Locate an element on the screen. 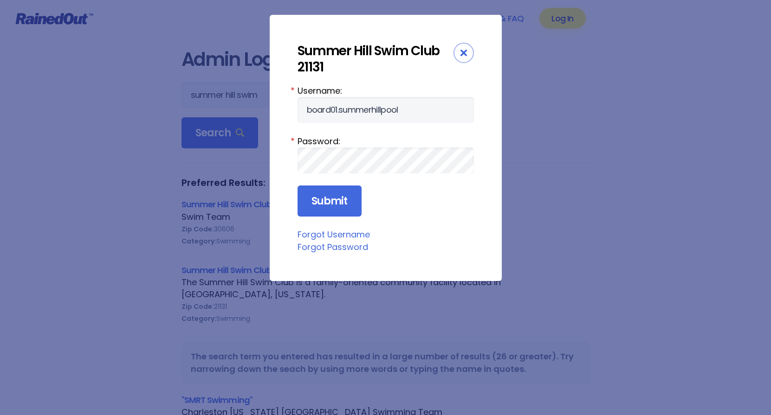 This screenshot has width=771, height=415. div: Summer Hill Swim Club 21131 is located at coordinates (375, 59).